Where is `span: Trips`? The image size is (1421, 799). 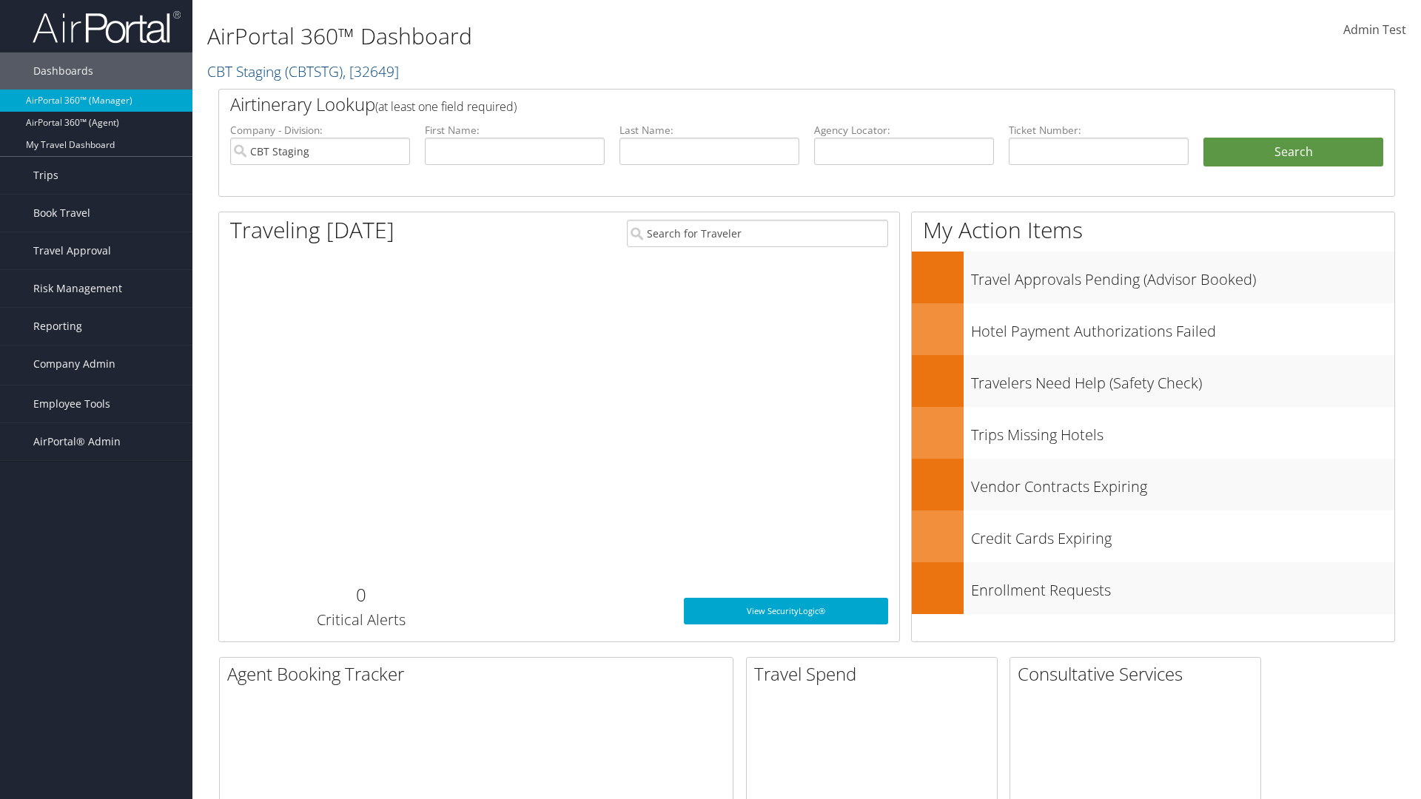 span: Trips is located at coordinates (46, 175).